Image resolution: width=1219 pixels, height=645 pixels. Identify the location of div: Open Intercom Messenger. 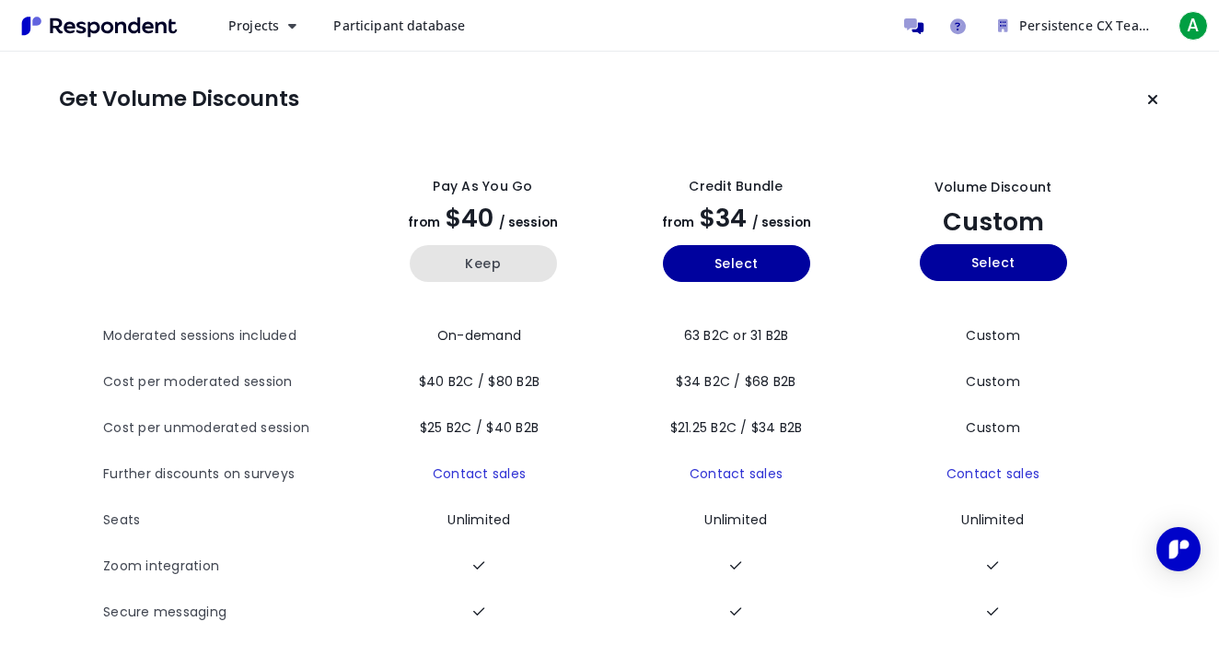
(1179, 549).